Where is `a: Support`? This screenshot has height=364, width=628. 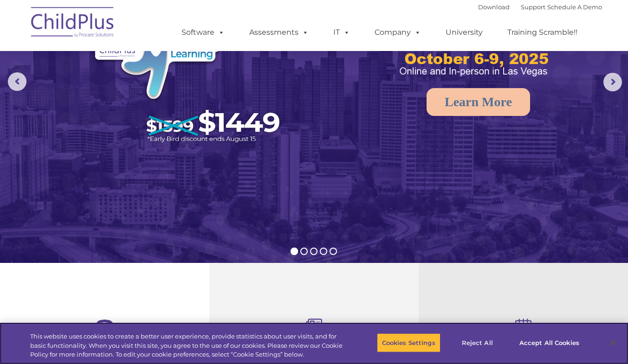
a: Support is located at coordinates (533, 7).